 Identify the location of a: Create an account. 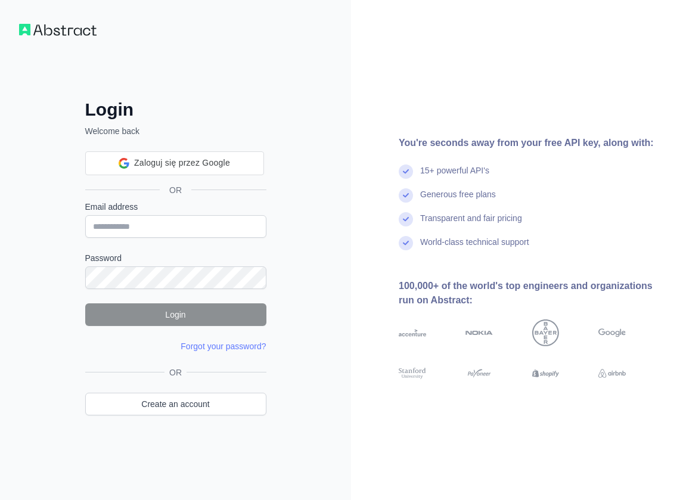
(176, 404).